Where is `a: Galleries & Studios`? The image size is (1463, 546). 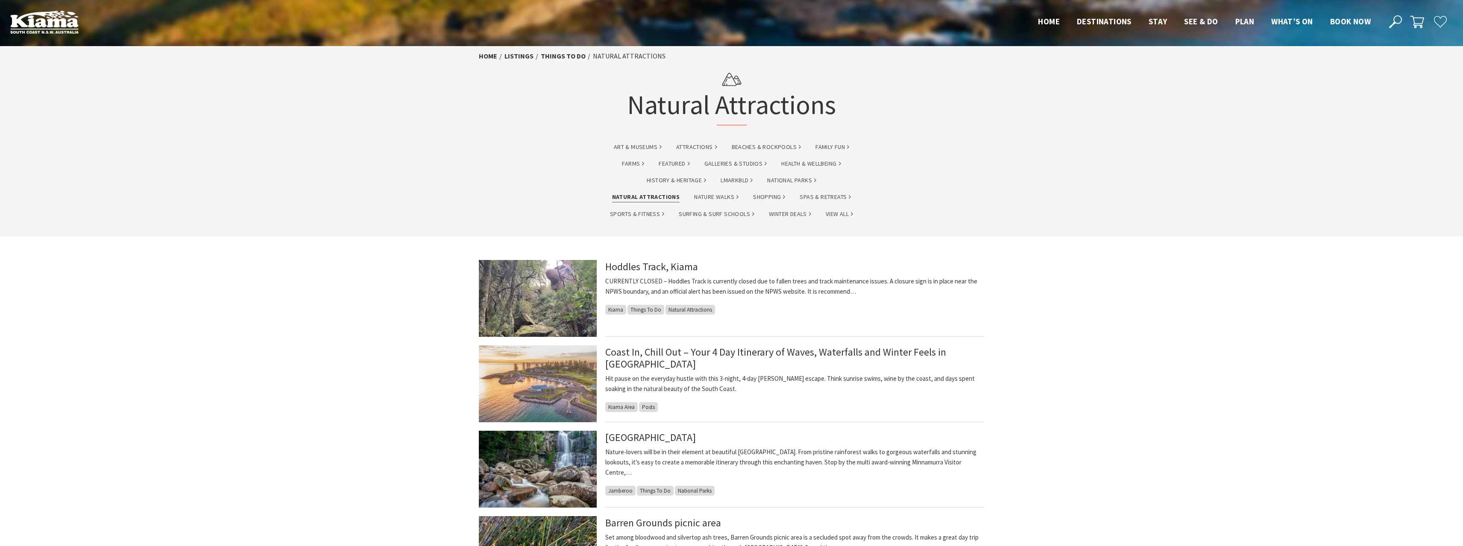 a: Galleries & Studios is located at coordinates (736, 164).